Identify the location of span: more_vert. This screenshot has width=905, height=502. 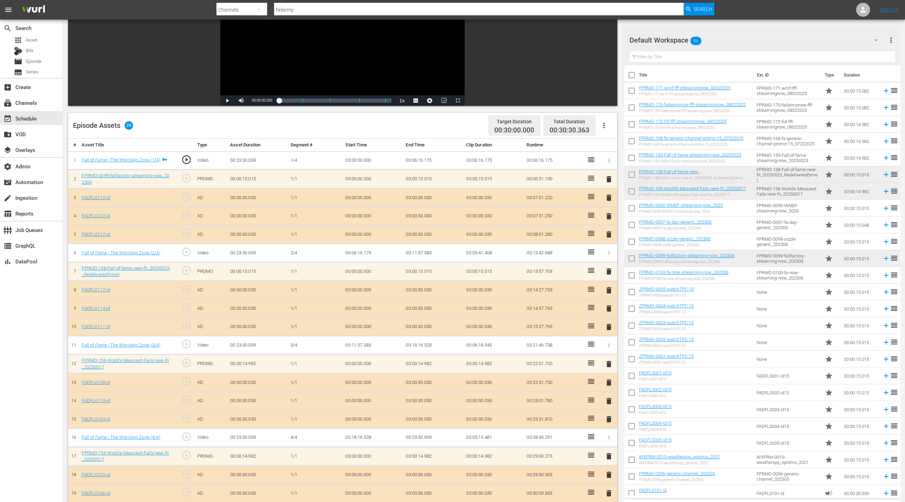
(891, 40).